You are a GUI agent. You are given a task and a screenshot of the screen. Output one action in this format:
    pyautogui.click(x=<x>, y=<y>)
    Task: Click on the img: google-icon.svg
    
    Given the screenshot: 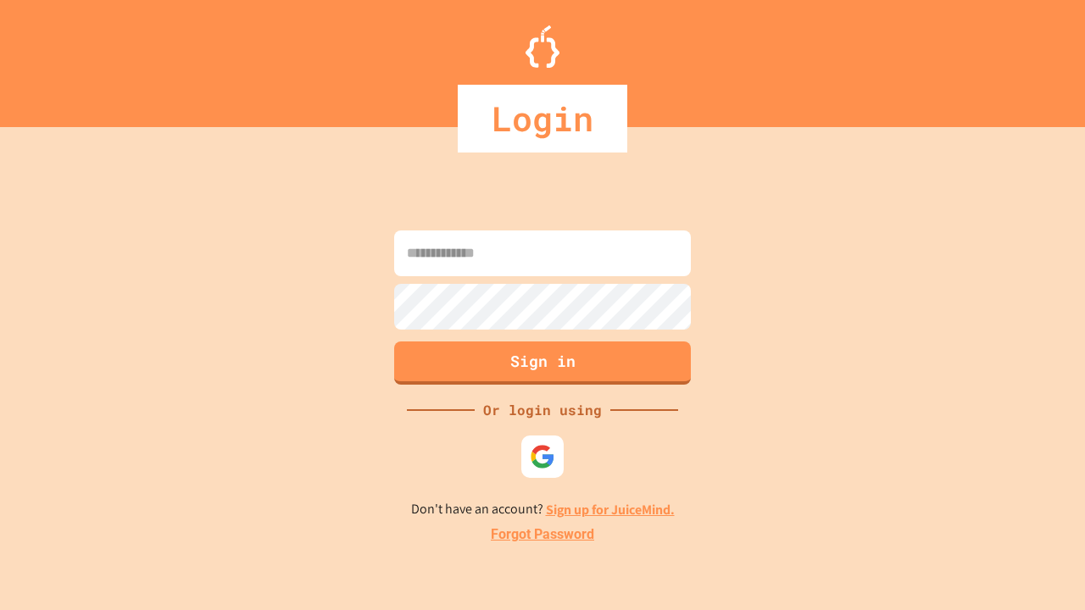 What is the action you would take?
    pyautogui.click(x=543, y=457)
    